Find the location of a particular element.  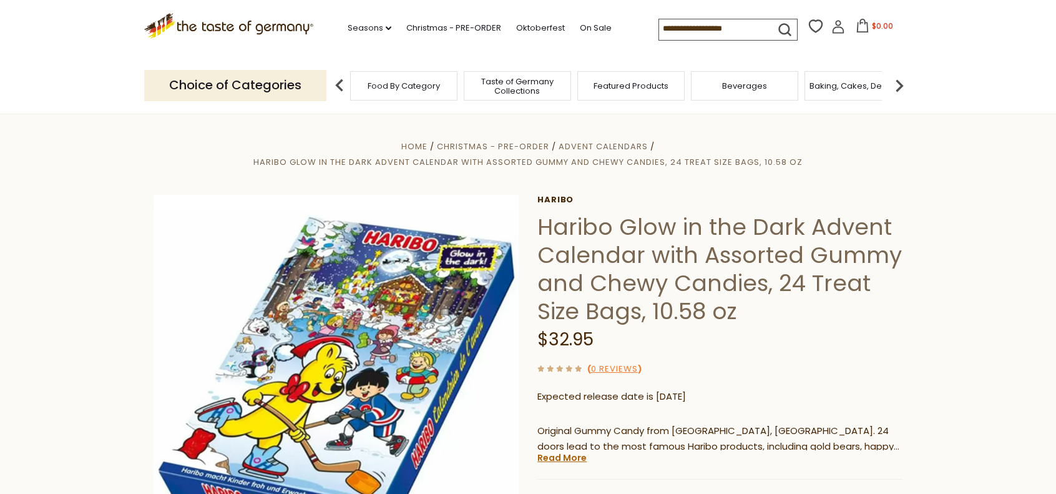

span: Advent Calendars is located at coordinates (603, 146).